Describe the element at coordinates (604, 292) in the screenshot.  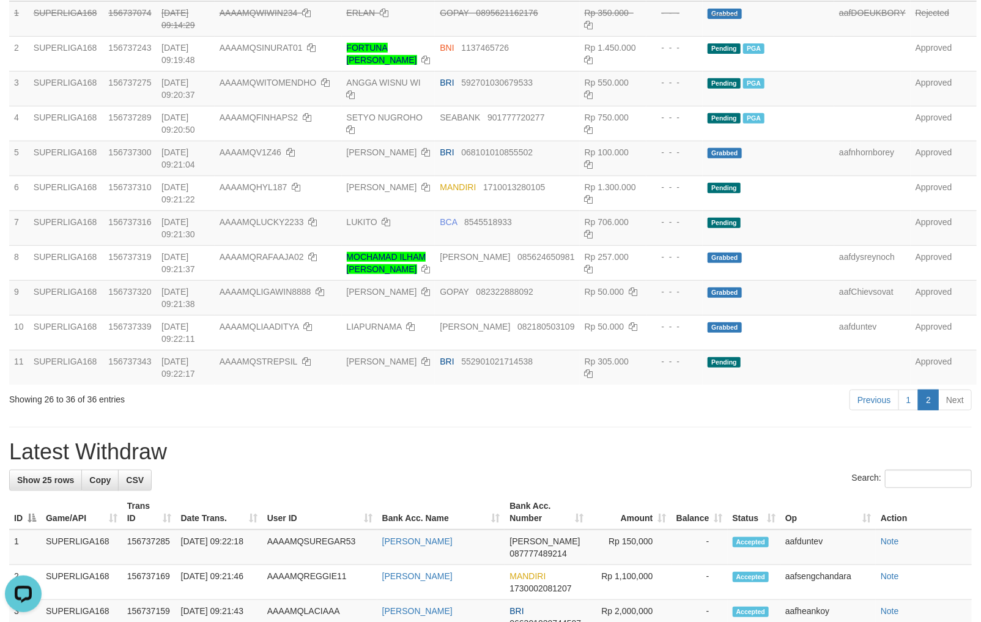
I see `span: Rp 50.000` at that location.